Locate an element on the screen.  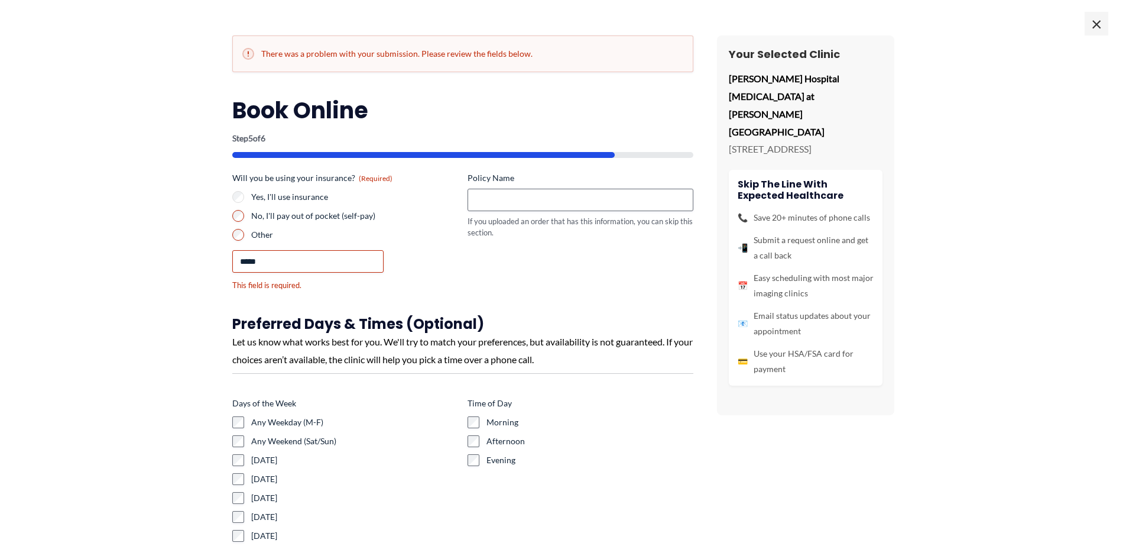
label: Policy Name is located at coordinates (581, 178).